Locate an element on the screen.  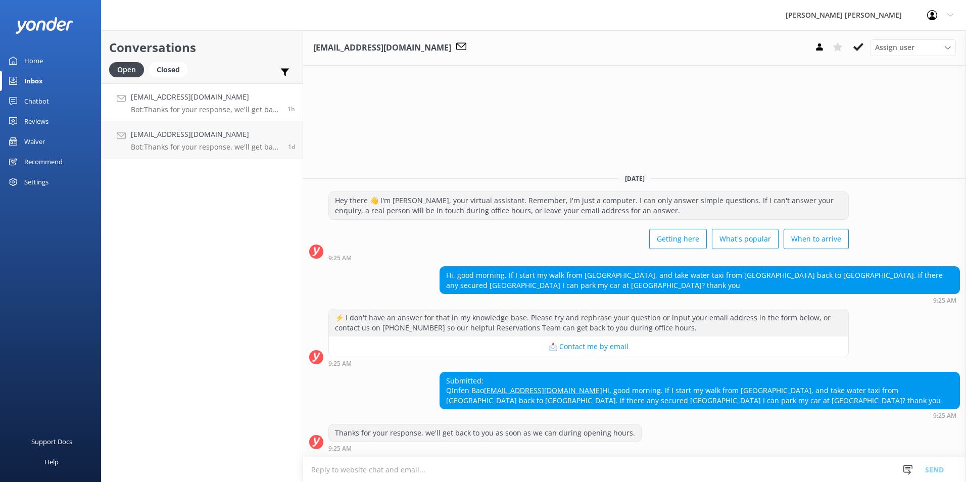
div: Settings is located at coordinates (36, 182).